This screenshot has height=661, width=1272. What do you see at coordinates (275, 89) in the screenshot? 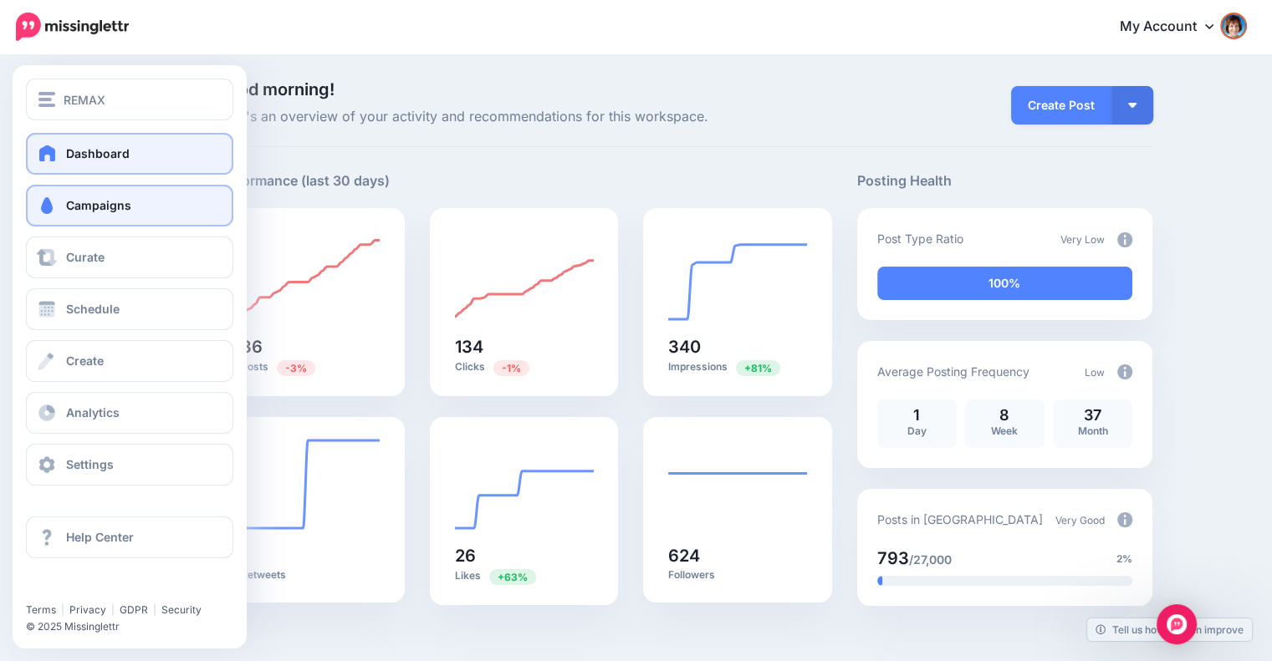
I see `span: Good morning!` at bounding box center [275, 89].